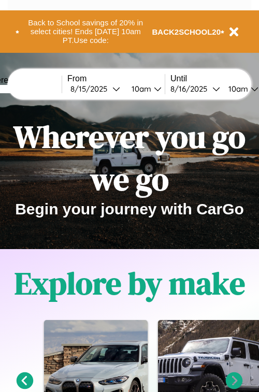 This screenshot has width=259, height=392. Describe the element at coordinates (116, 79) in the screenshot. I see `label: From` at that location.